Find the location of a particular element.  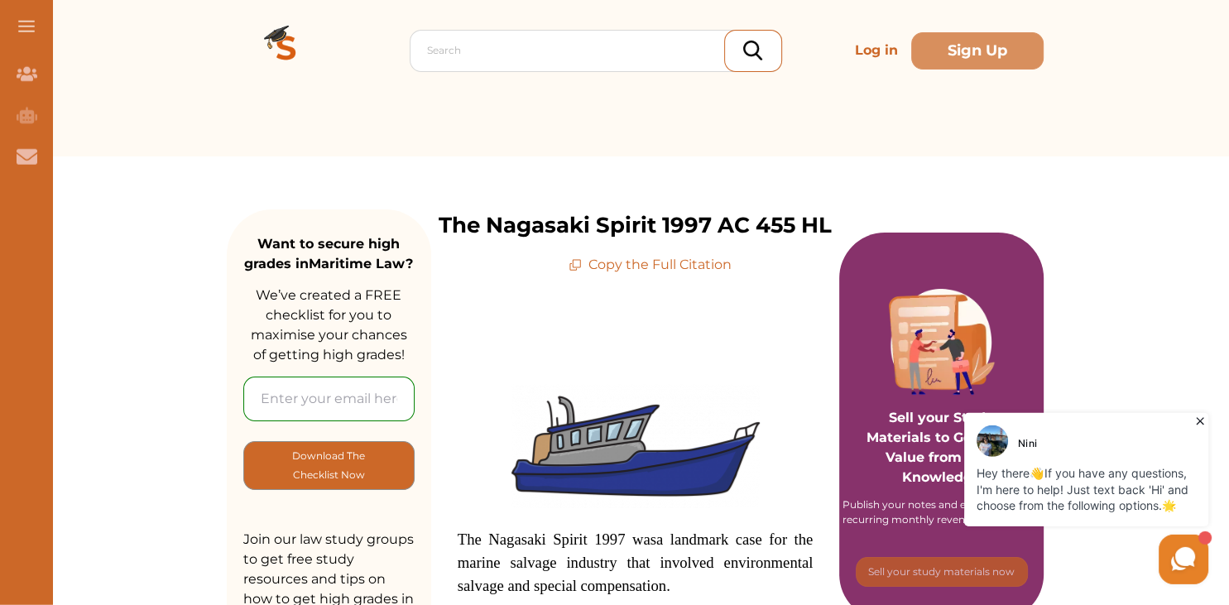

i: 1 is located at coordinates (373, 129).